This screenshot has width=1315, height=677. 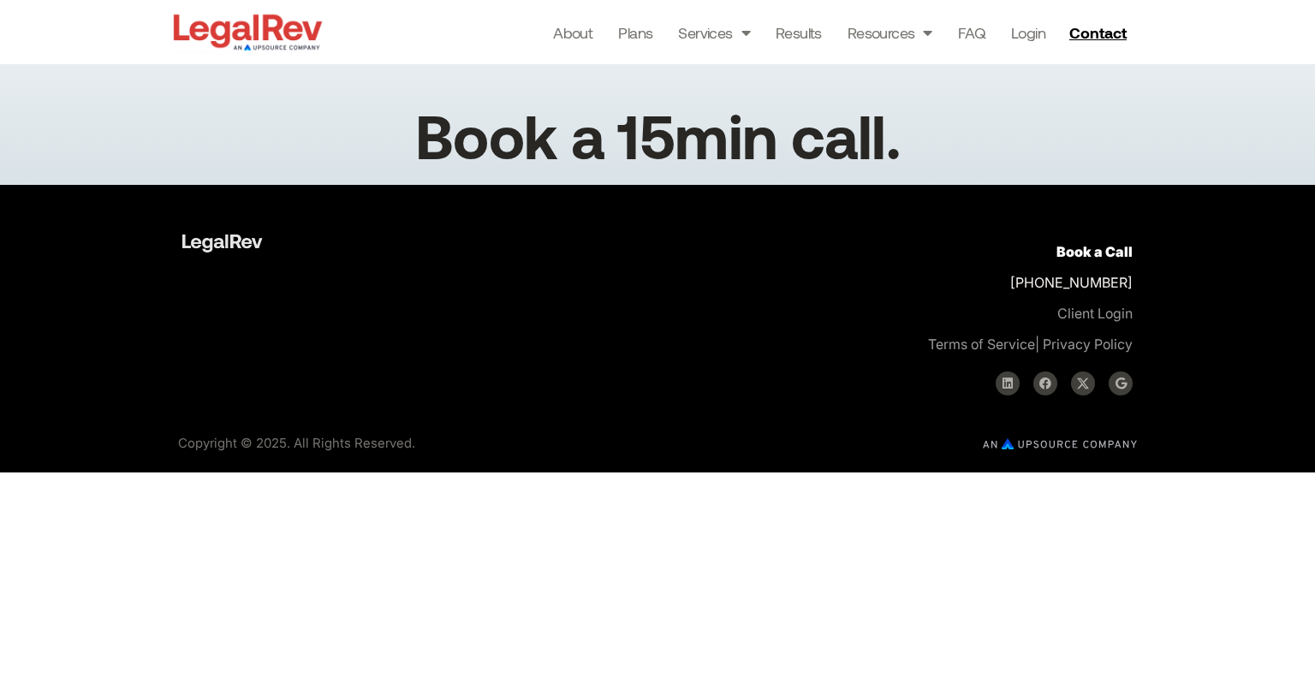 I want to click on a: Plans, so click(x=635, y=33).